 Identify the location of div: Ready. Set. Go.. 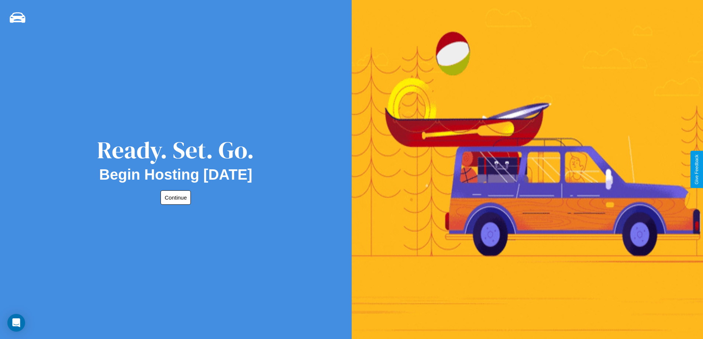
(176, 150).